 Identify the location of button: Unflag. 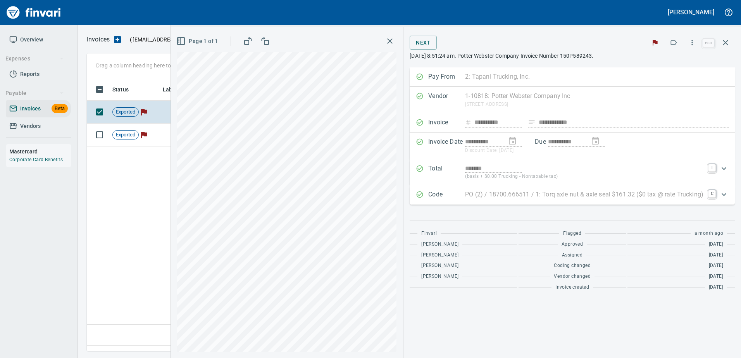
(655, 43).